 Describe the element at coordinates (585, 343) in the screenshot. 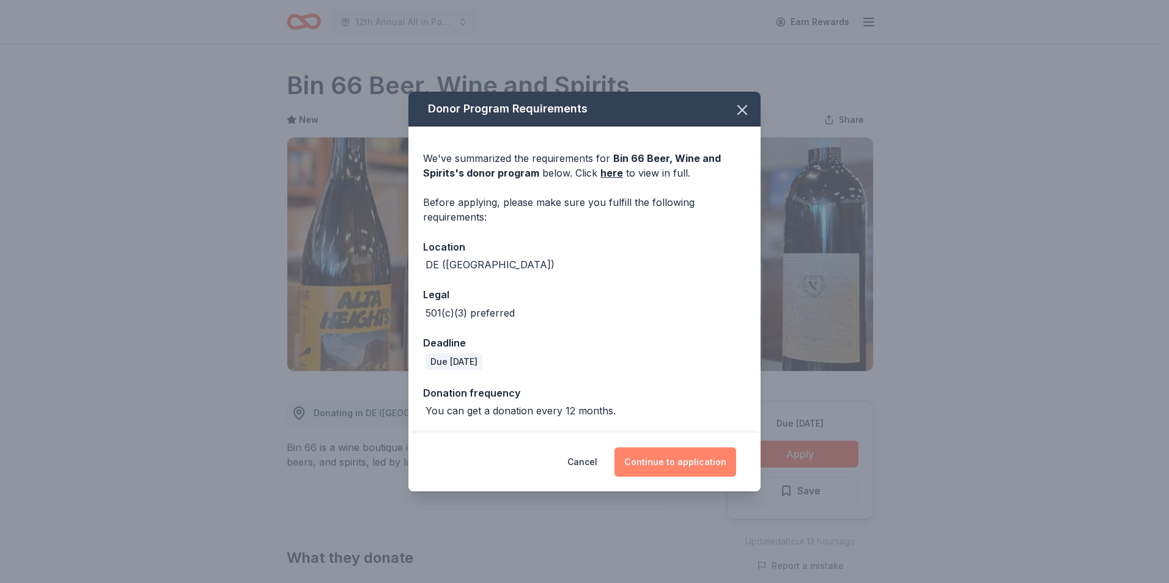

I see `div: Deadline` at that location.